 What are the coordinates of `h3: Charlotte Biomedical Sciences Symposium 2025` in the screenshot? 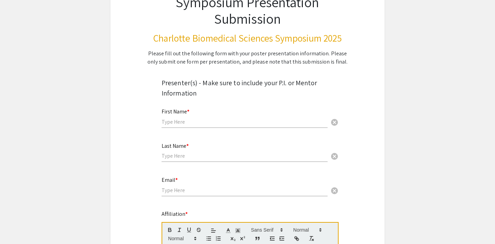 It's located at (247, 38).